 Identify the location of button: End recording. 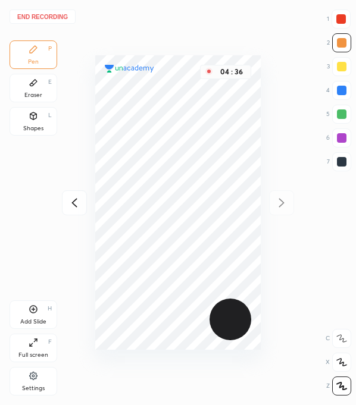
(42, 17).